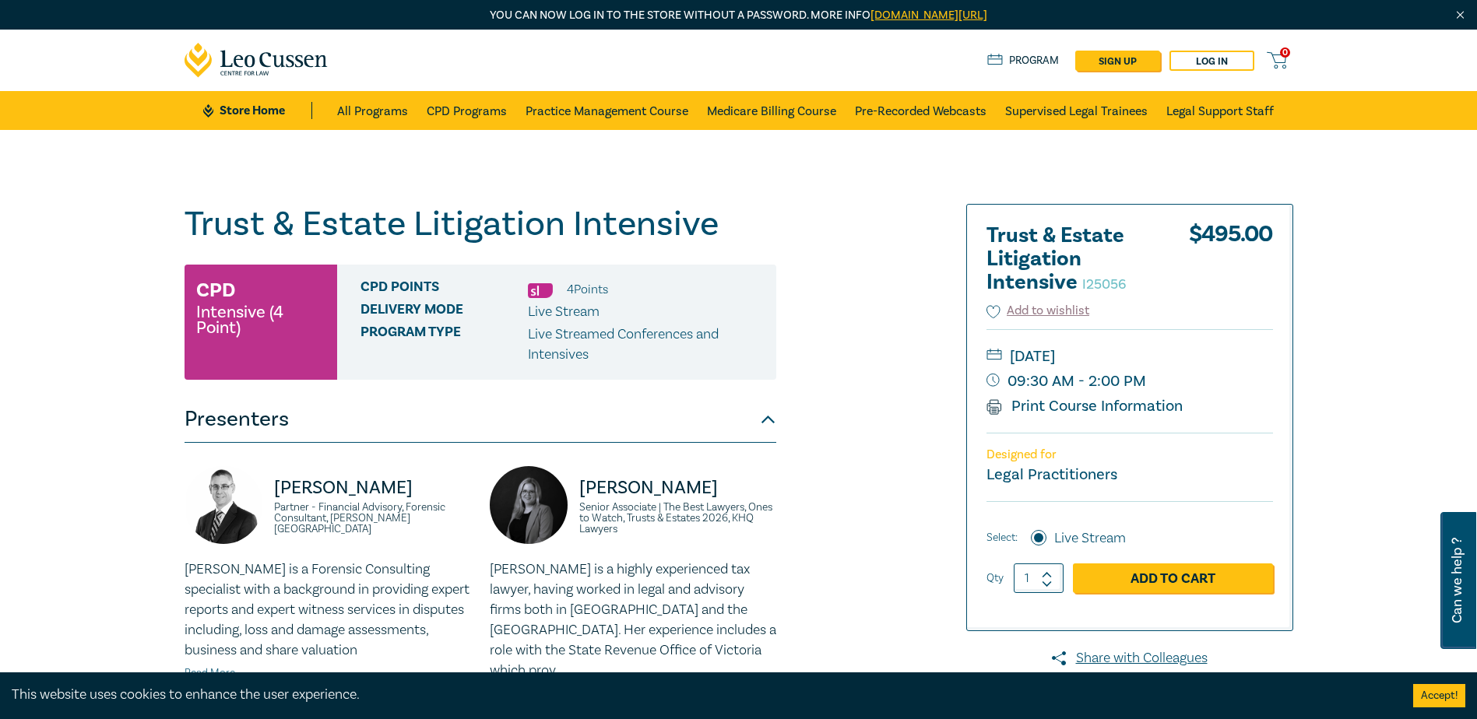 Image resolution: width=1477 pixels, height=719 pixels. Describe the element at coordinates (1130, 381) in the screenshot. I see `small: 09:30 AM - 2:00 PM` at that location.